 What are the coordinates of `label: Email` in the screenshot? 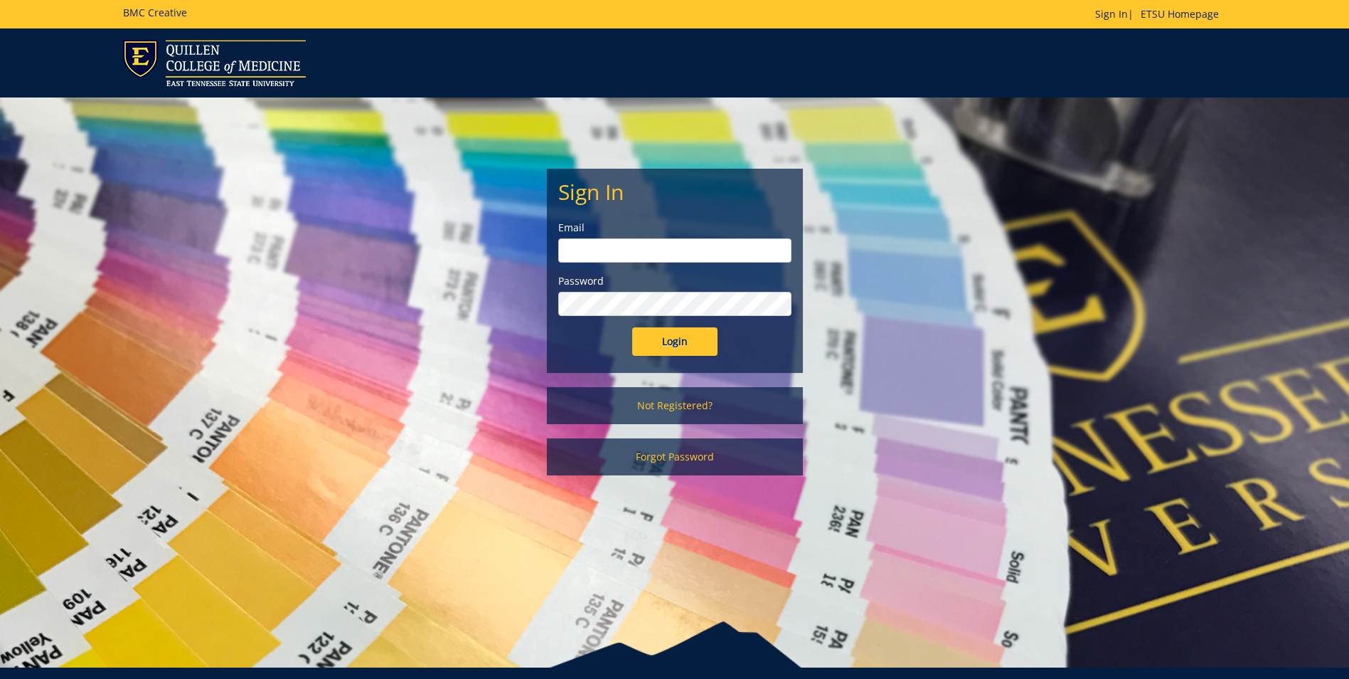 It's located at (675, 228).